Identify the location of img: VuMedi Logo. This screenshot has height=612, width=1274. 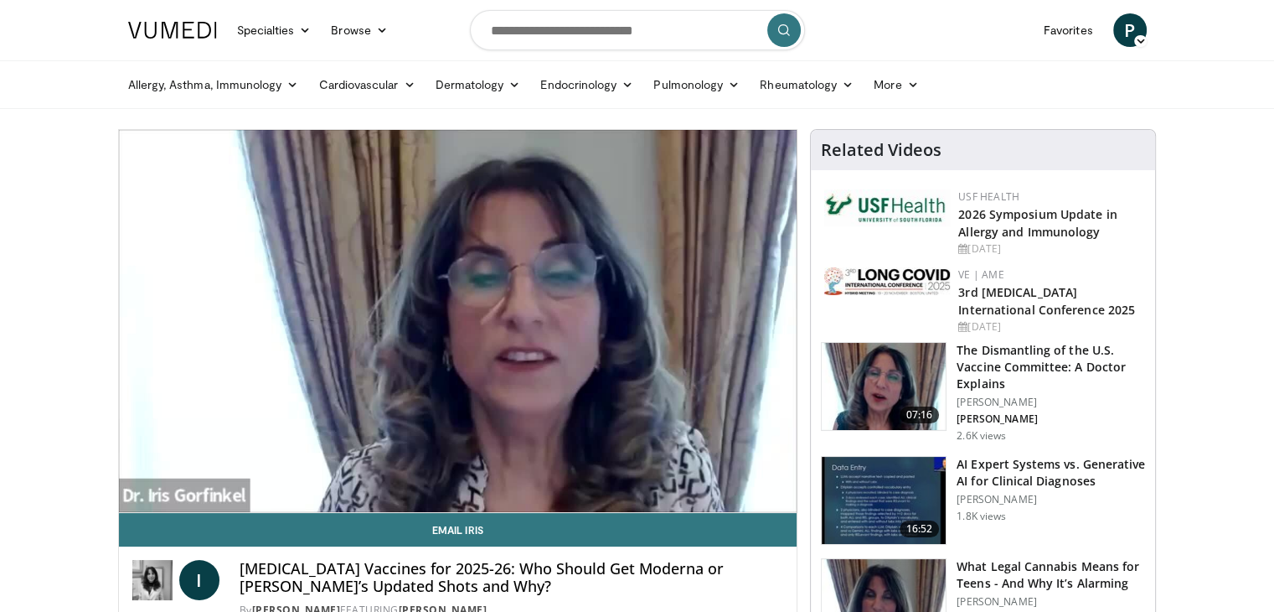
(173, 30).